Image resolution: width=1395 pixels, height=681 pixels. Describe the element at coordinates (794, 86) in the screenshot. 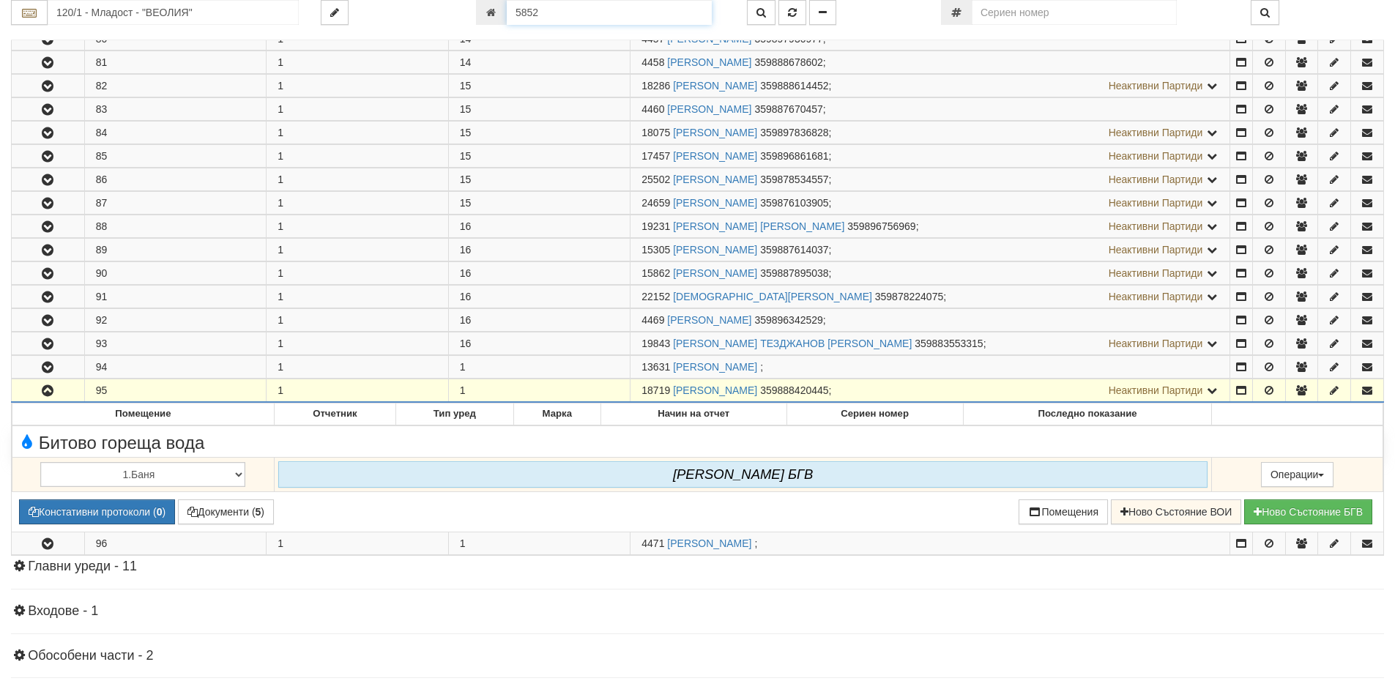

I see `span: 359888614452` at that location.